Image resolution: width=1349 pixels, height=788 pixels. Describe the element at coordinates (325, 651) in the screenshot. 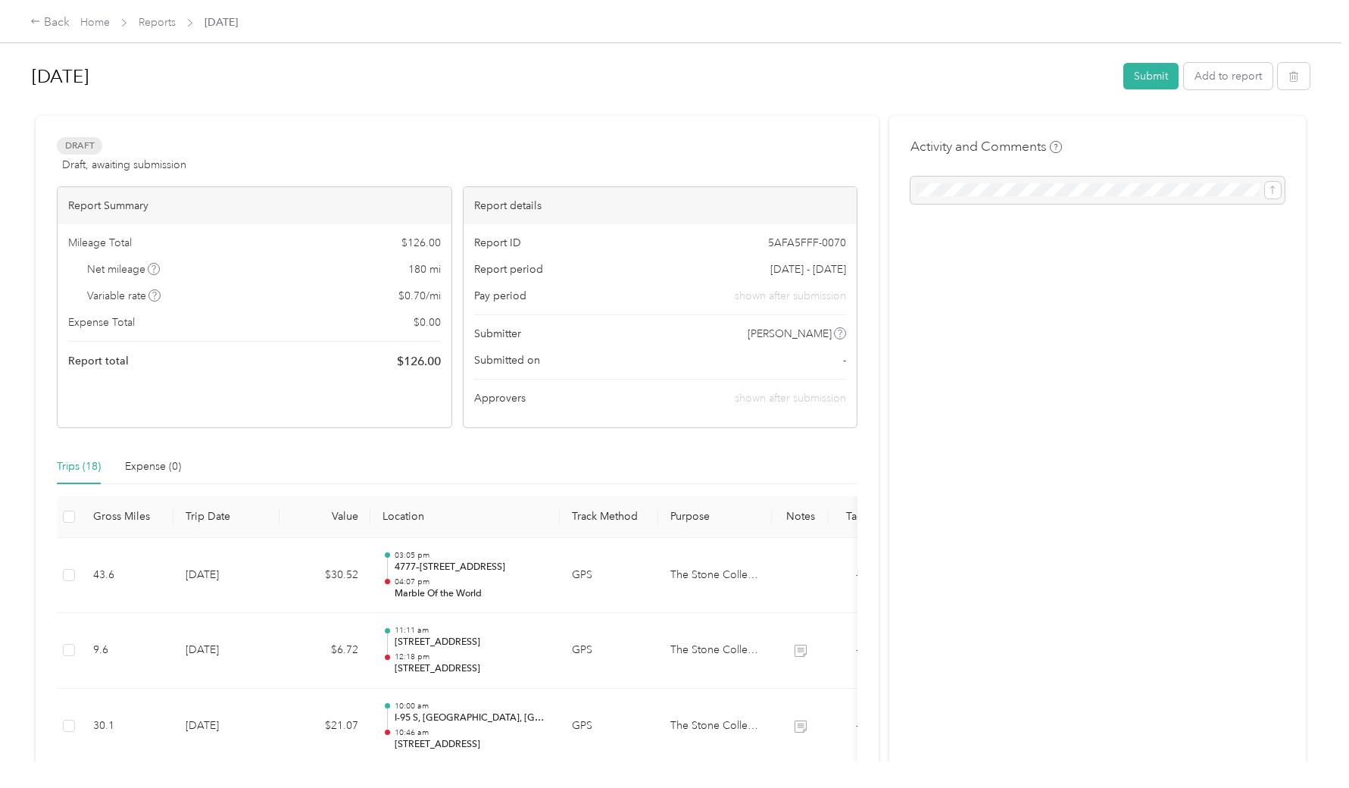

I see `td: $6.72` at that location.